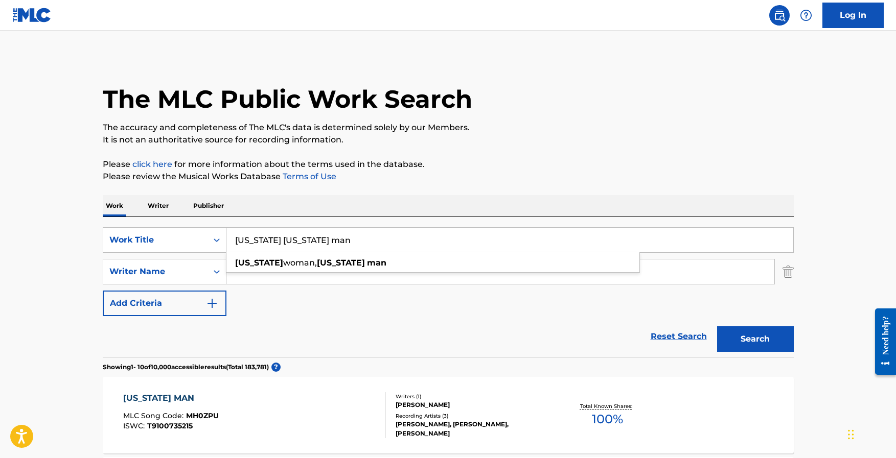  I want to click on img: search, so click(779, 15).